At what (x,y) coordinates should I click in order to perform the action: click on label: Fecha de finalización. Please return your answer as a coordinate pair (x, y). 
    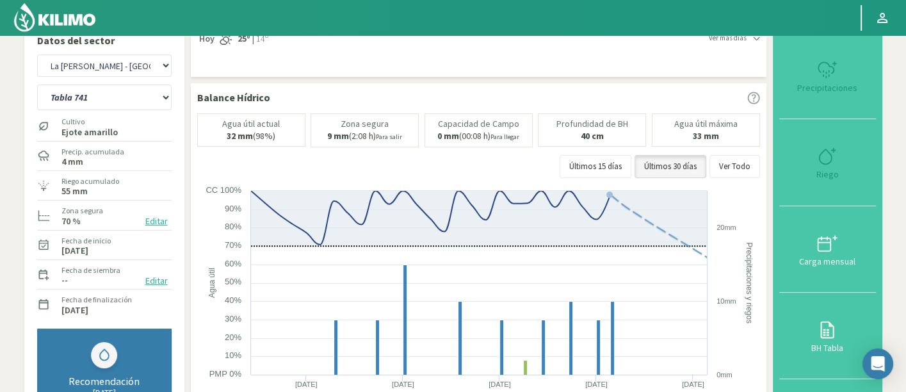
    Looking at the image, I should click on (97, 299).